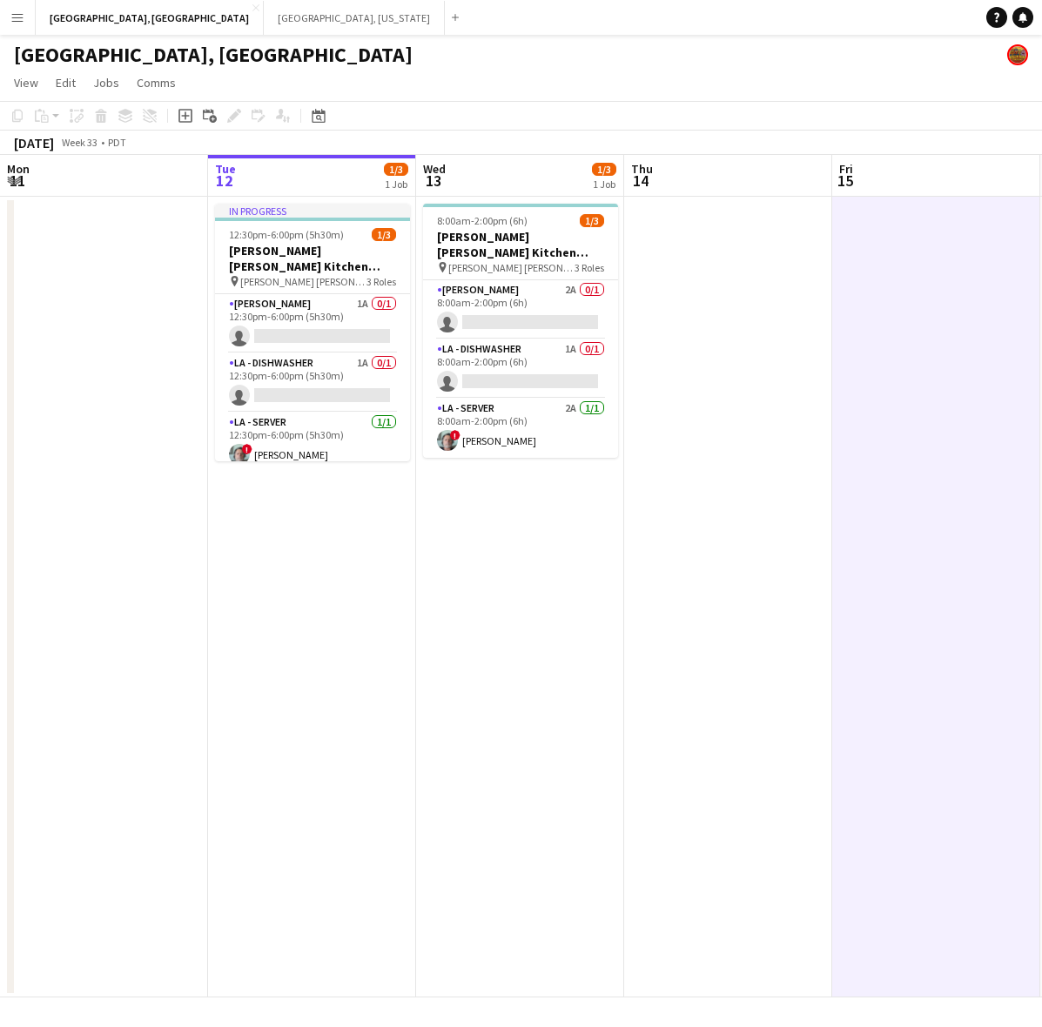 This screenshot has width=1042, height=1027. What do you see at coordinates (65, 83) in the screenshot?
I see `span: Edit` at bounding box center [65, 83].